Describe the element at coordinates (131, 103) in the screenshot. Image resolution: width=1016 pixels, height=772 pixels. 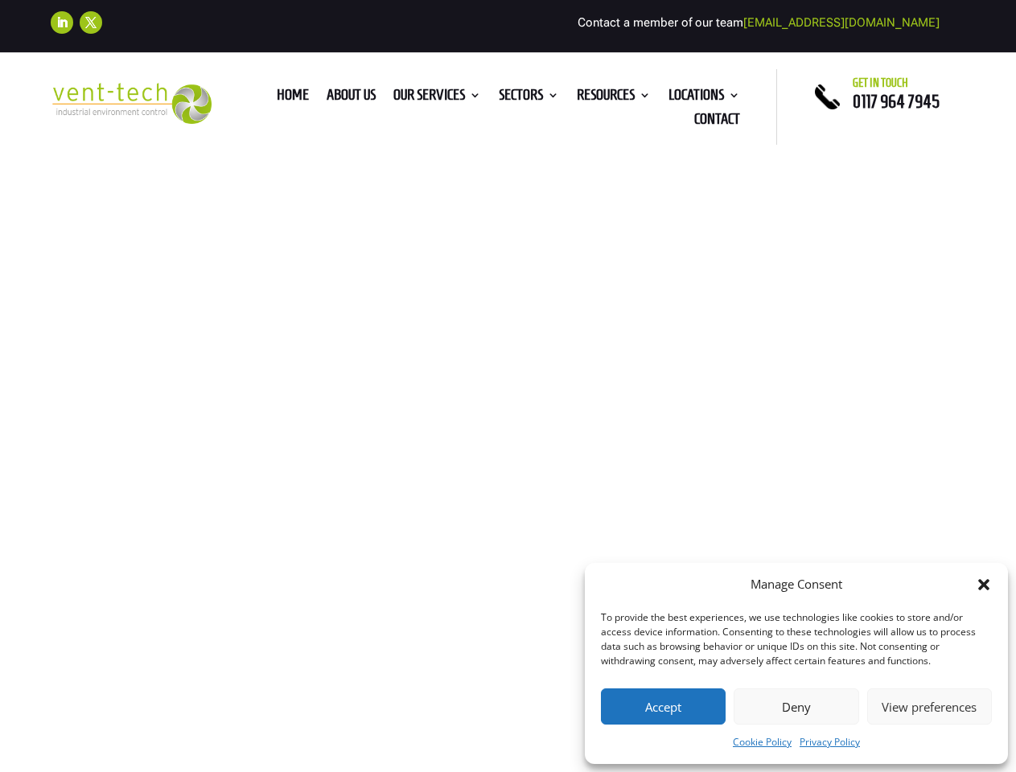
I see `img: 2023-09-27T08_35_16.549ZVENT-TECH---Clear-background` at that location.